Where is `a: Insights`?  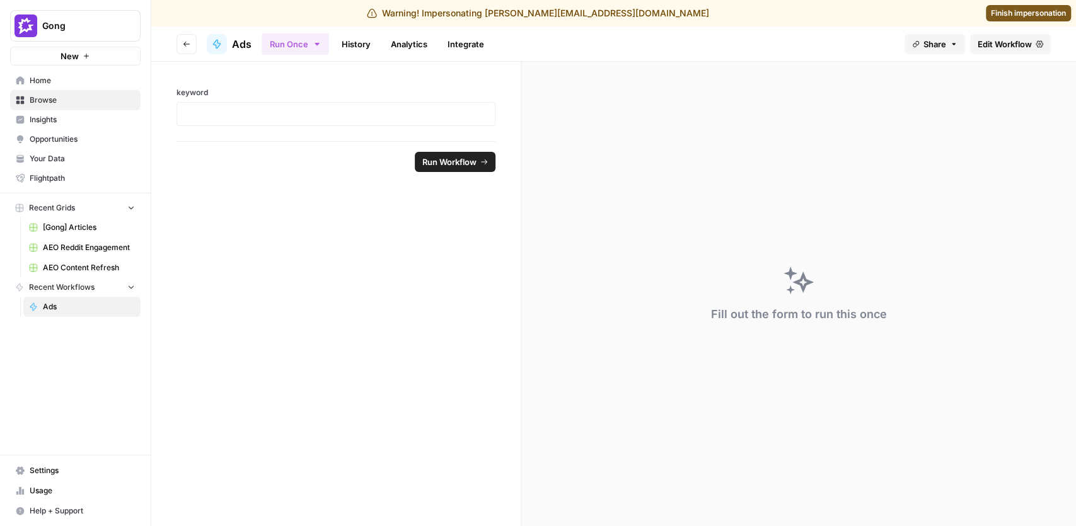
a: Insights is located at coordinates (75, 120).